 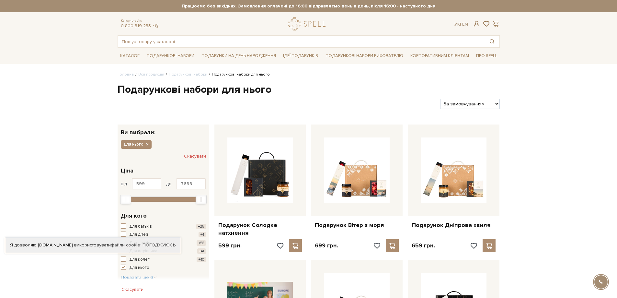 What do you see at coordinates (163, 259) in the screenshot?
I see `button: Для колег +40` at bounding box center [163, 259].